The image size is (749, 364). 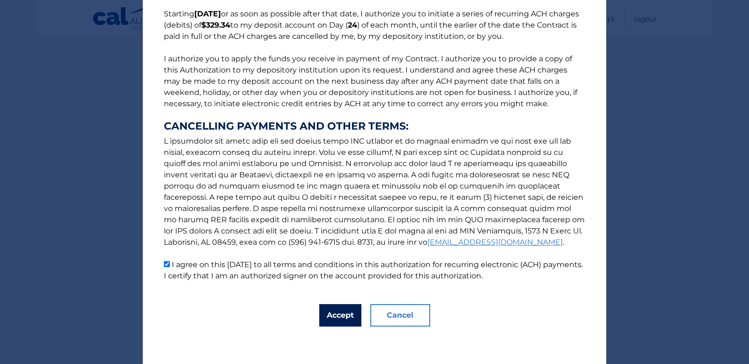 I want to click on strong: CANCELLING PAYMENTS AND OTHER TERMS:, so click(x=375, y=126).